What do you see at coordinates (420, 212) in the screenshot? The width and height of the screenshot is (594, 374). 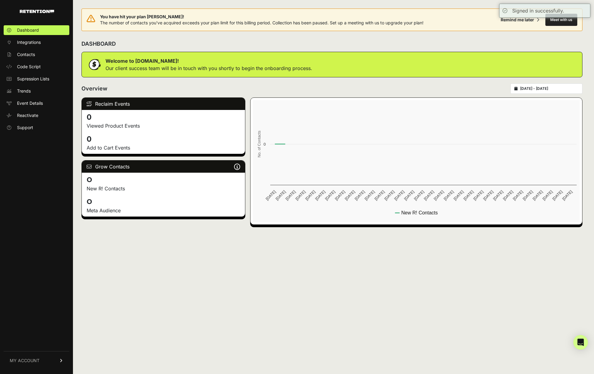 I see `text: New R! Contacts` at bounding box center [420, 212].